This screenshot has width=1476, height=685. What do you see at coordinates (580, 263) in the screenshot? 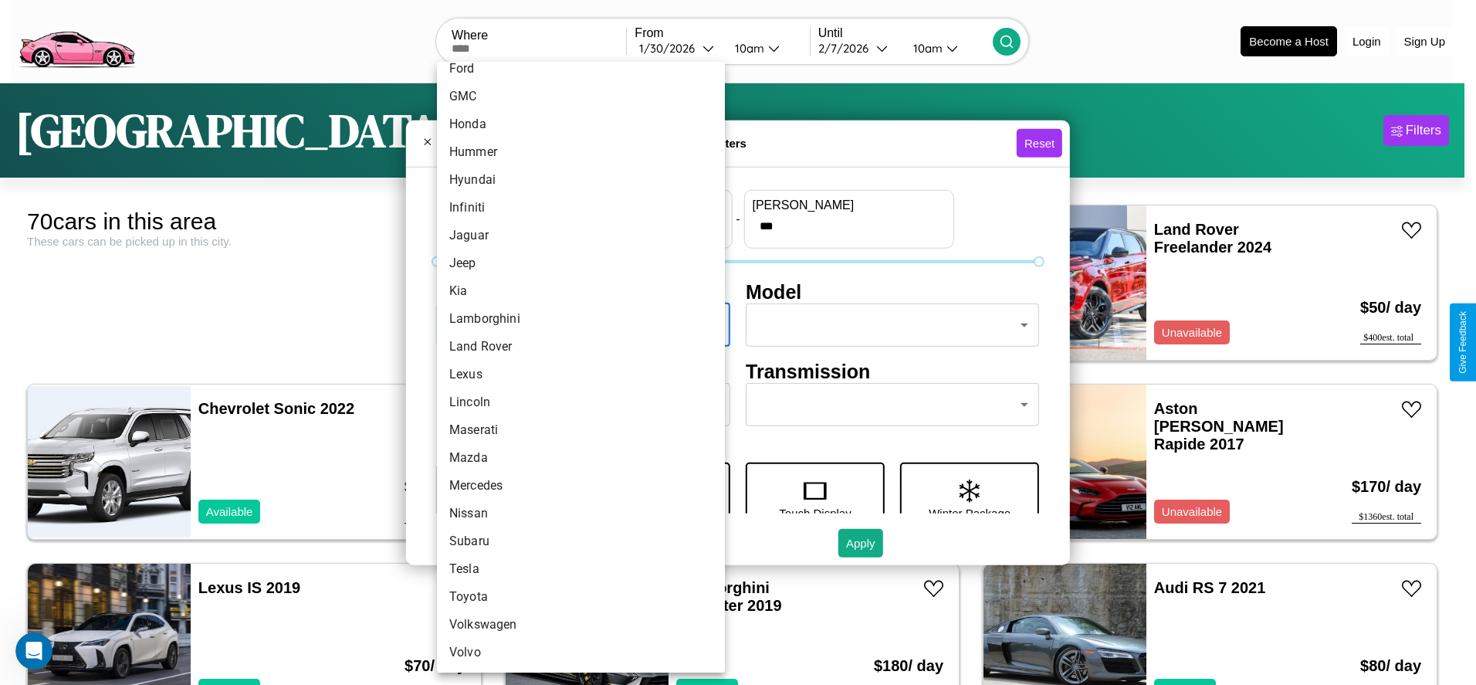
I see `li: Jeep` at bounding box center [580, 263].